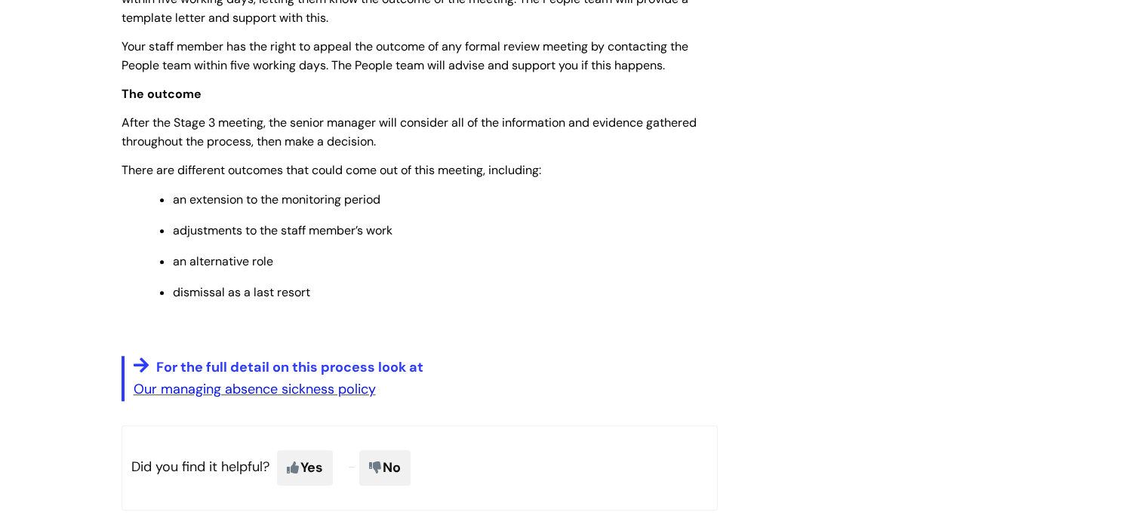  Describe the element at coordinates (276, 199) in the screenshot. I see `span: an extension to the monitoring period` at that location.